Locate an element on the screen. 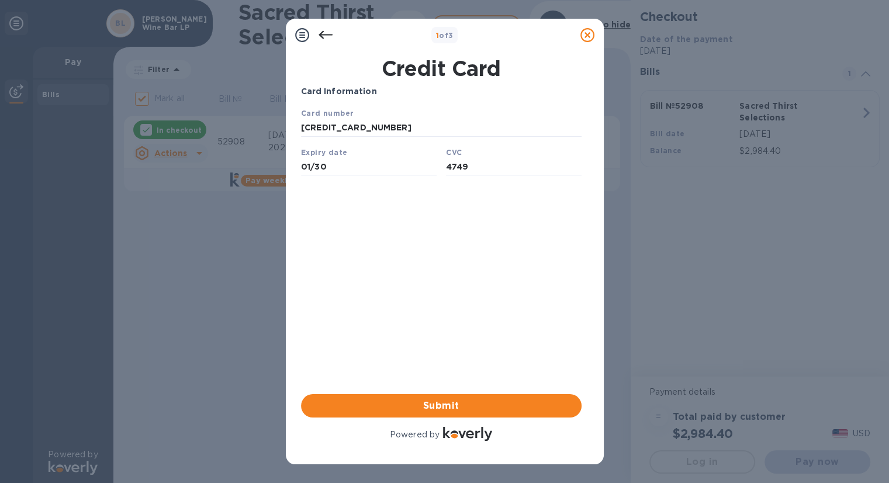 The height and width of the screenshot is (483, 889). b: CVC is located at coordinates (153, 45).